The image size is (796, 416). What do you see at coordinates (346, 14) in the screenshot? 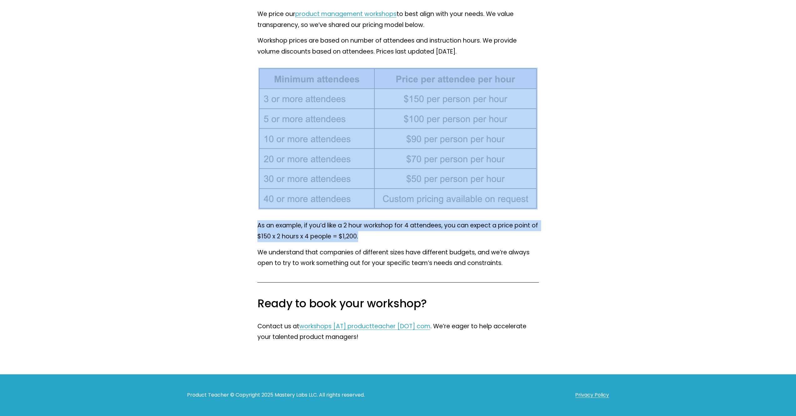
I see `a: product management workshops` at bounding box center [346, 14].